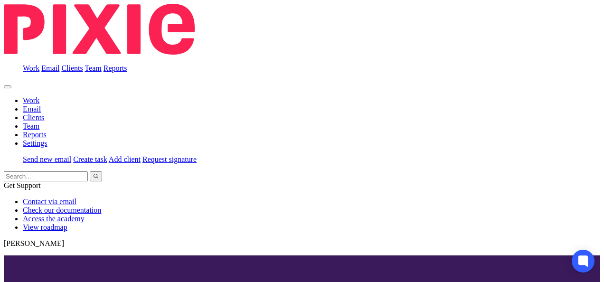  Describe the element at coordinates (96, 176) in the screenshot. I see `button: Search` at that location.